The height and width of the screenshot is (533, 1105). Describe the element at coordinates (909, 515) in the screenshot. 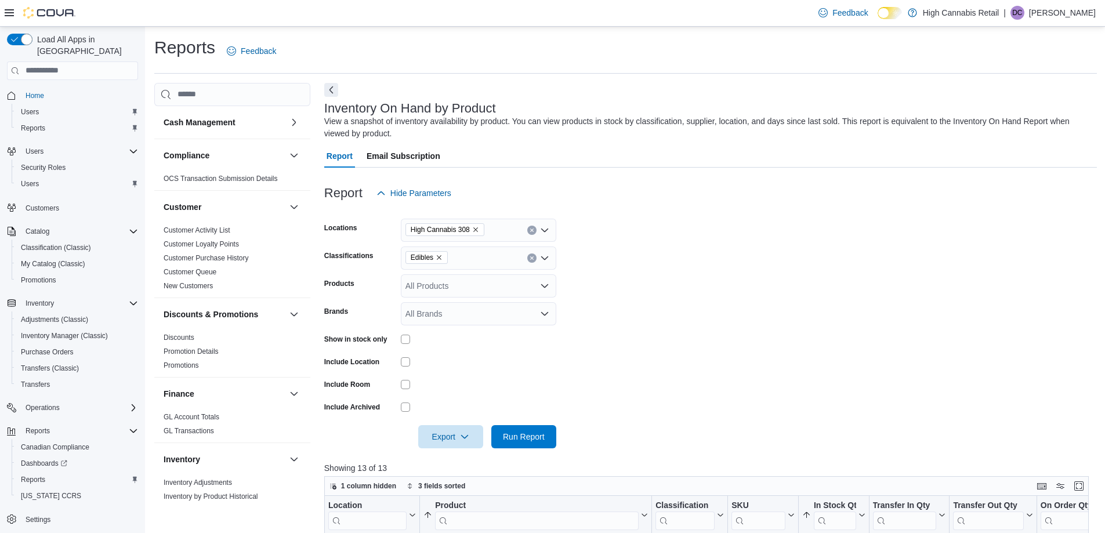

I see `button: Transfer In Qty` at that location.